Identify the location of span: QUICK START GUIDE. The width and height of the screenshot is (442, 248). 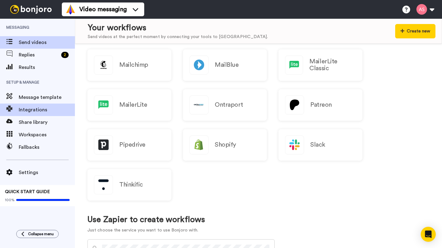
(27, 192).